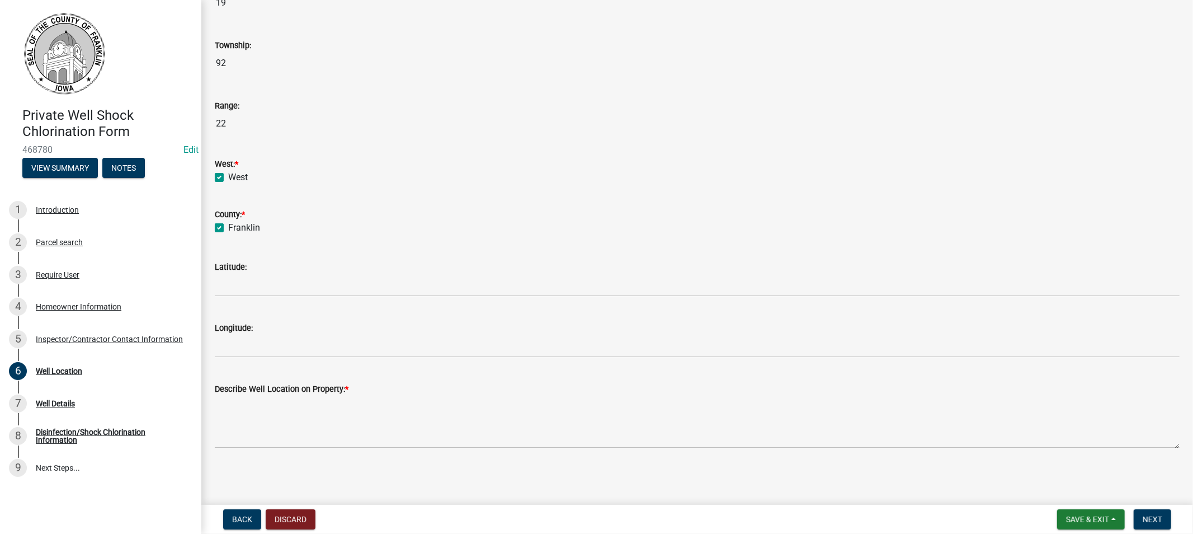 The image size is (1193, 534). Describe the element at coordinates (281, 389) in the screenshot. I see `label: Describe Well Location on Property:` at that location.